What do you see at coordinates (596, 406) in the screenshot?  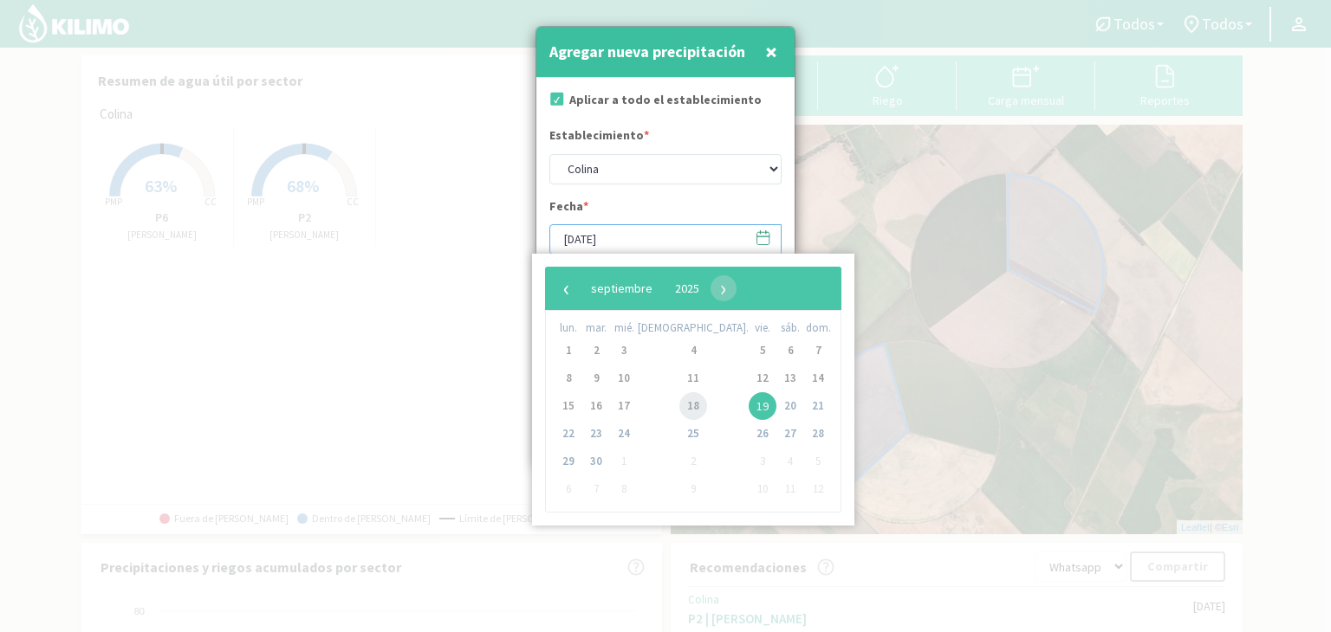 I see `span: 16` at bounding box center [596, 406].